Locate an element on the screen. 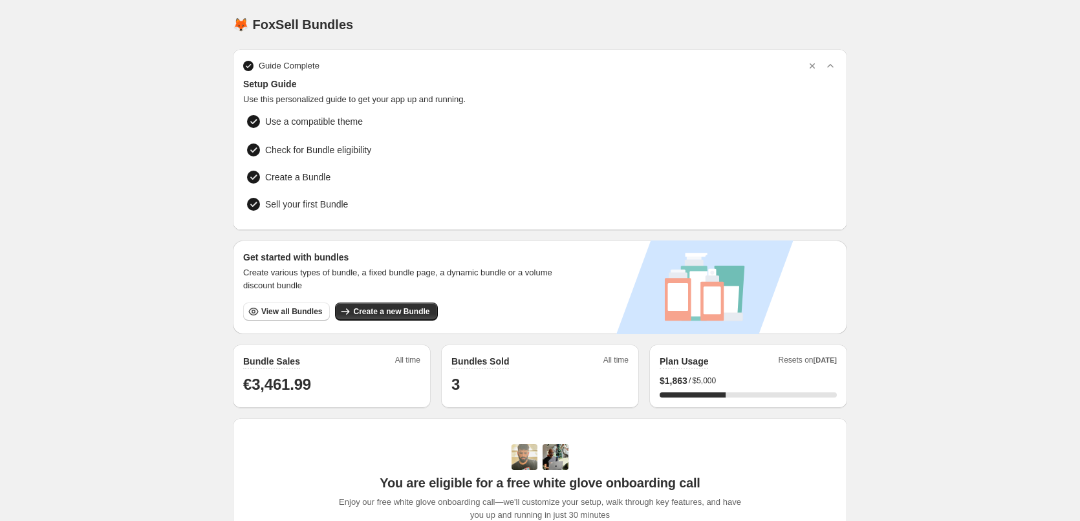 This screenshot has height=521, width=1080. span: Guide Complete is located at coordinates (289, 66).